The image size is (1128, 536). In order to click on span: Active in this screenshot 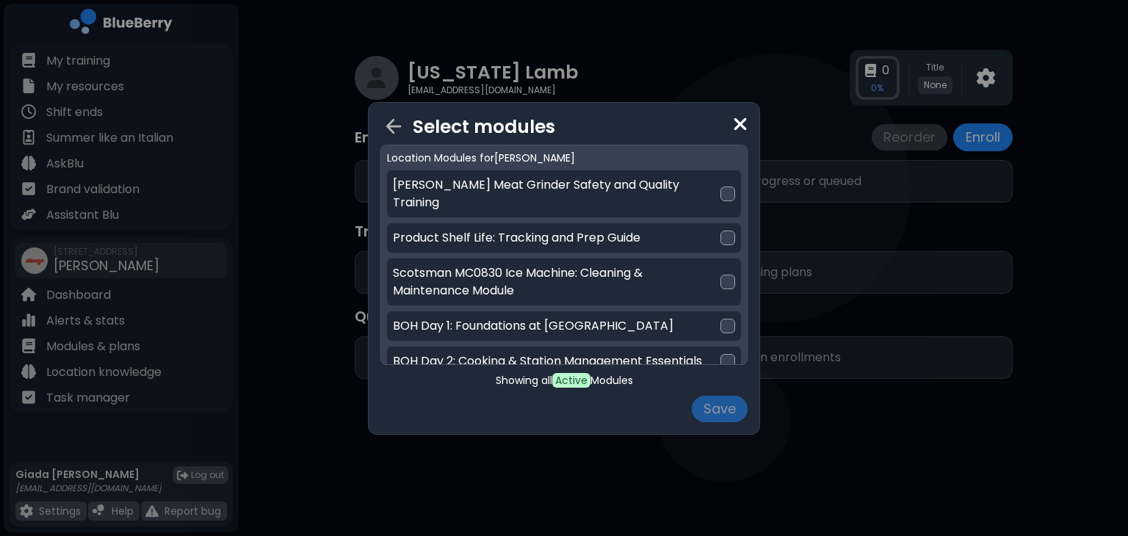, I will do `click(571, 380)`.